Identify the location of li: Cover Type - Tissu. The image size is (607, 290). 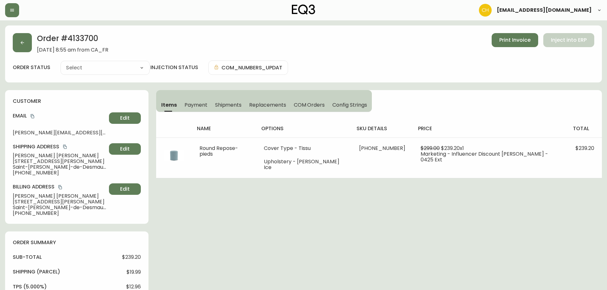
(304, 149).